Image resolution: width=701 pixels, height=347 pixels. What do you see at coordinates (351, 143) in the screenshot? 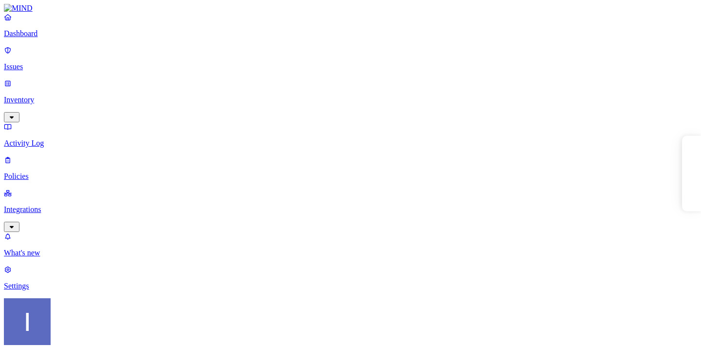
I see `p: Activity Log` at bounding box center [351, 143].